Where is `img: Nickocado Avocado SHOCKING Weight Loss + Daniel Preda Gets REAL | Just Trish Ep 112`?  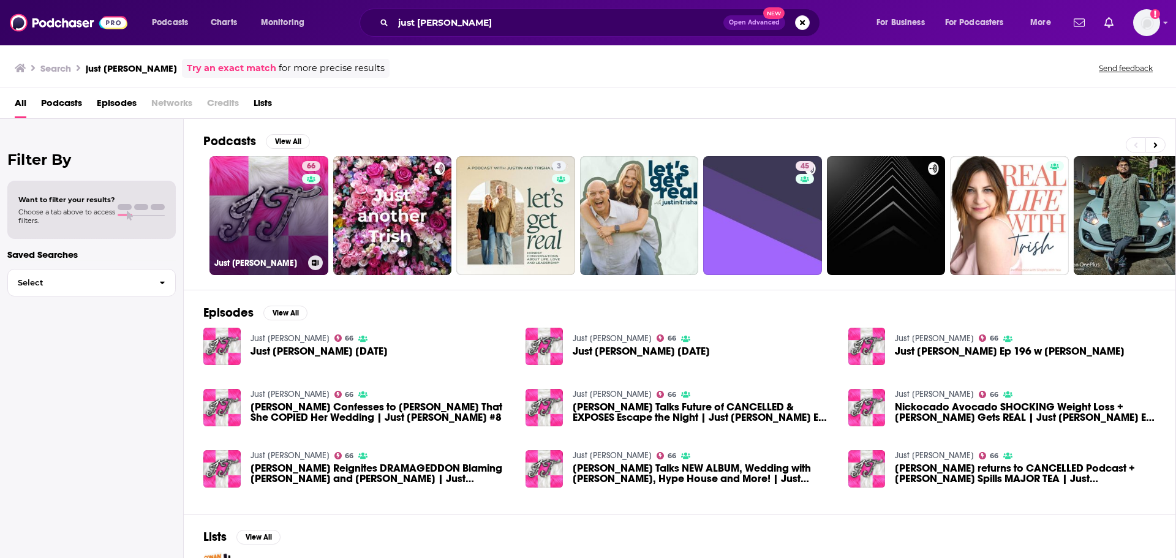 img: Nickocado Avocado SHOCKING Weight Loss + Daniel Preda Gets REAL | Just Trish Ep 112 is located at coordinates (867, 407).